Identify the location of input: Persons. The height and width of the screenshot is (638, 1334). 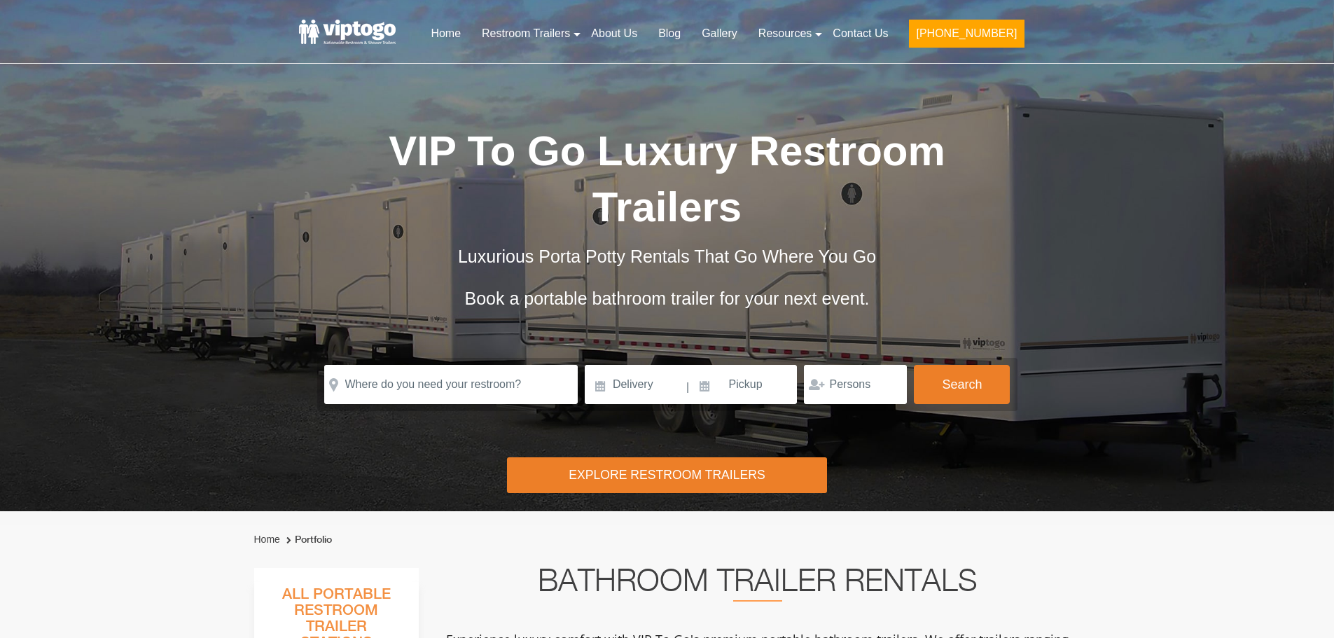
(855, 384).